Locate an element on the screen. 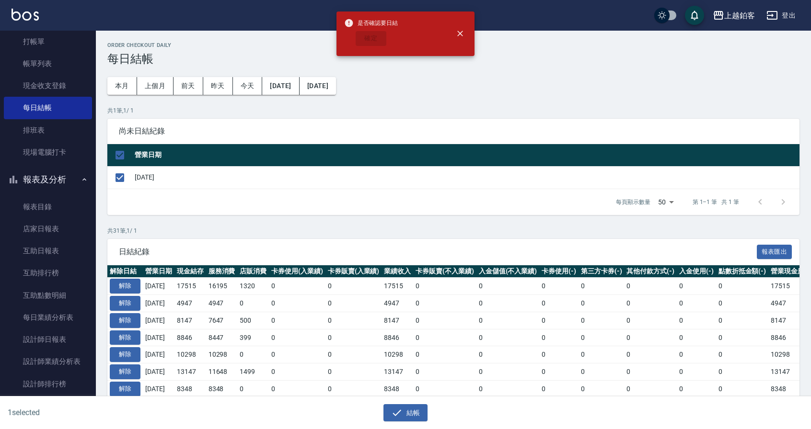 The height and width of the screenshot is (429, 811). td: 399 is located at coordinates (253, 338).